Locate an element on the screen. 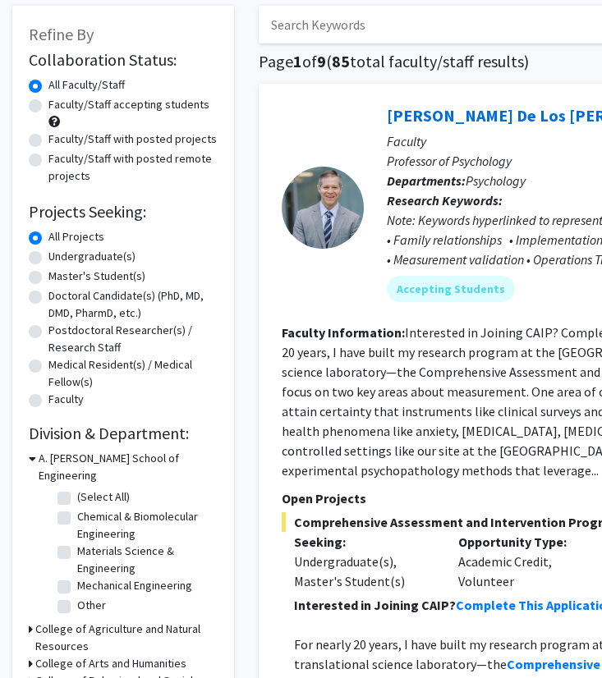  span: 85 is located at coordinates (341, 61).